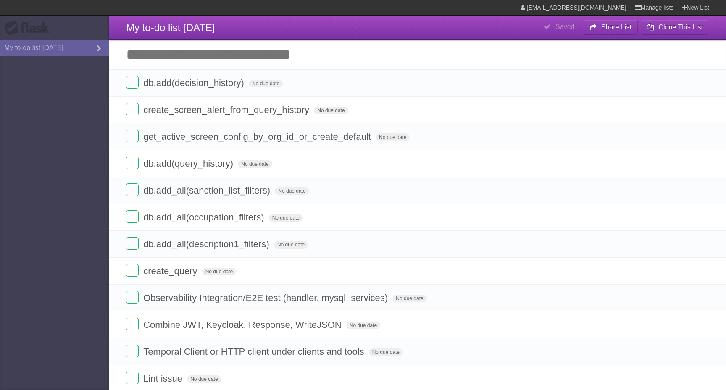  I want to click on button: Share List, so click(610, 27).